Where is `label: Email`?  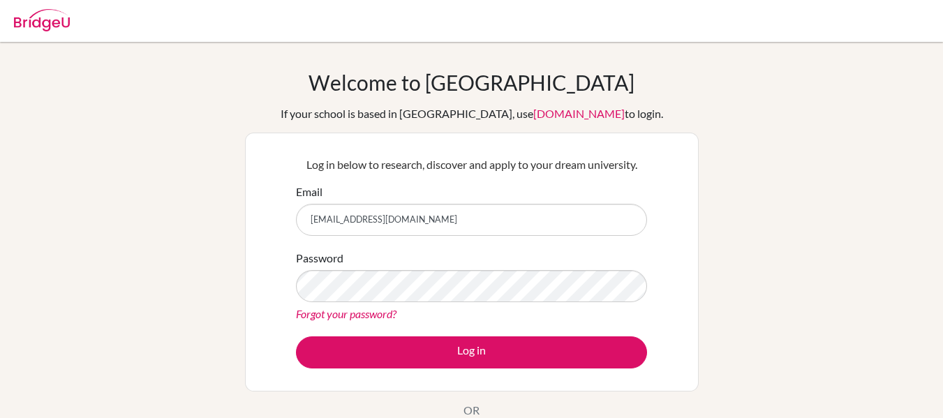 label: Email is located at coordinates (309, 192).